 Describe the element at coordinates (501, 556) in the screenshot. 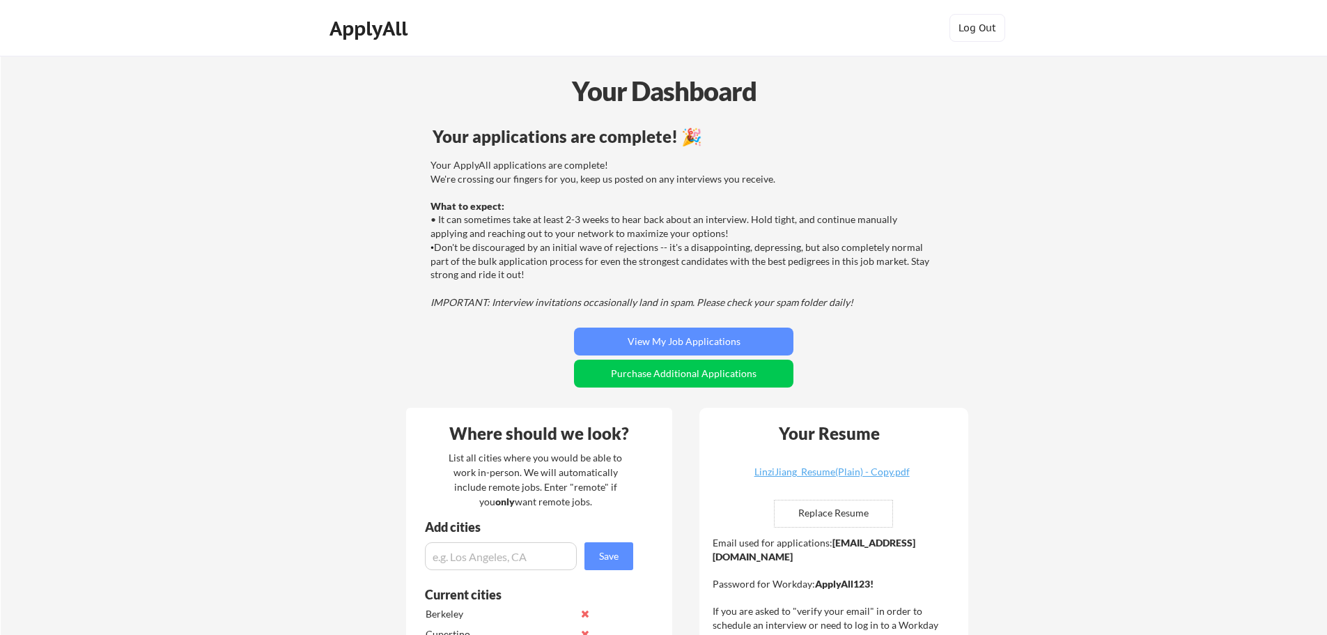

I see `input: e.g. Los Angeles, CA` at that location.